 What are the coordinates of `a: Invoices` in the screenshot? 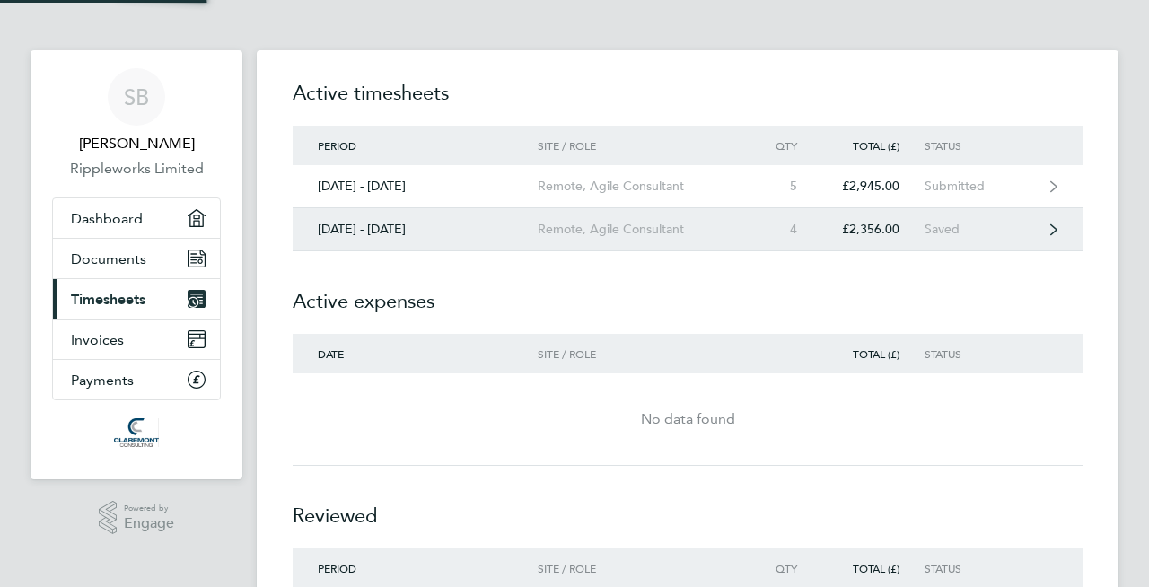 It's located at (136, 339).